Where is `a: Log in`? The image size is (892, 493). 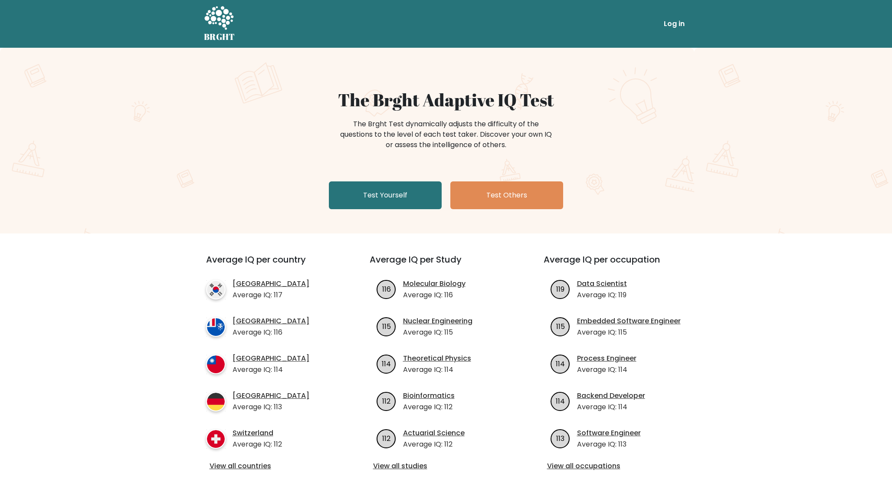
a: Log in is located at coordinates (674, 24).